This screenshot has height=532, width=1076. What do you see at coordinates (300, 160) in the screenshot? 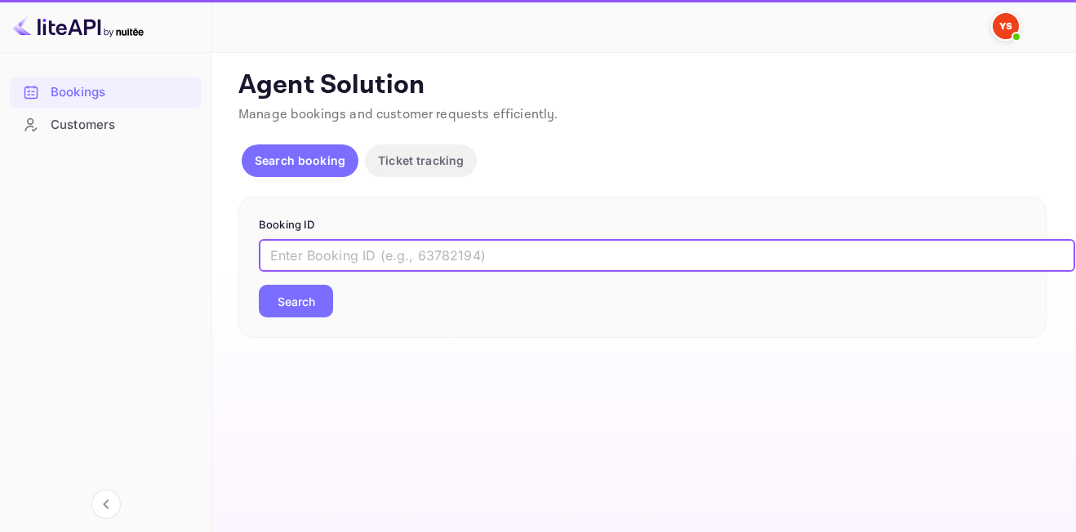
I see `p: Search booking` at bounding box center [300, 160].